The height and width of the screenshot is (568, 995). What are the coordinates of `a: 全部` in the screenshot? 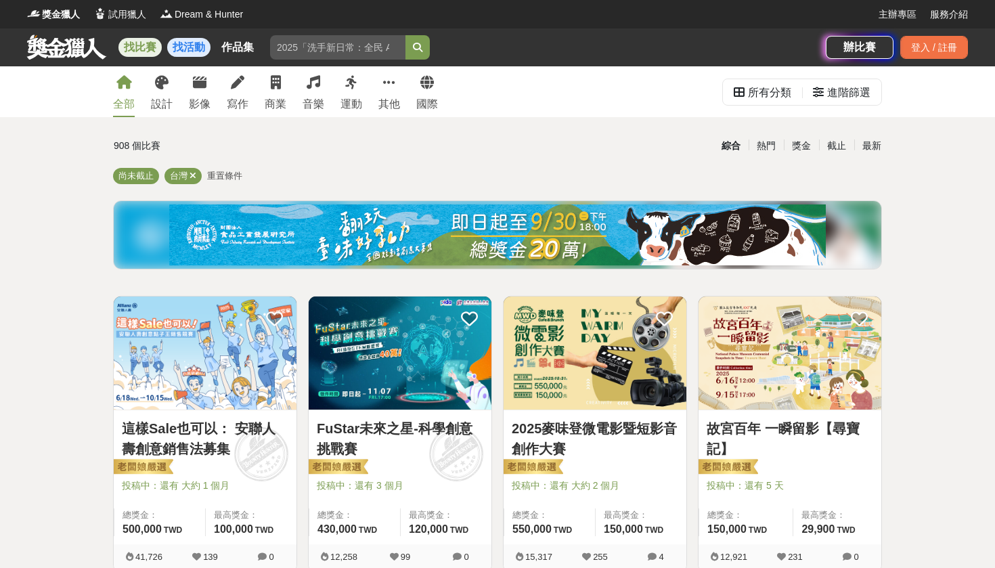 It's located at (124, 91).